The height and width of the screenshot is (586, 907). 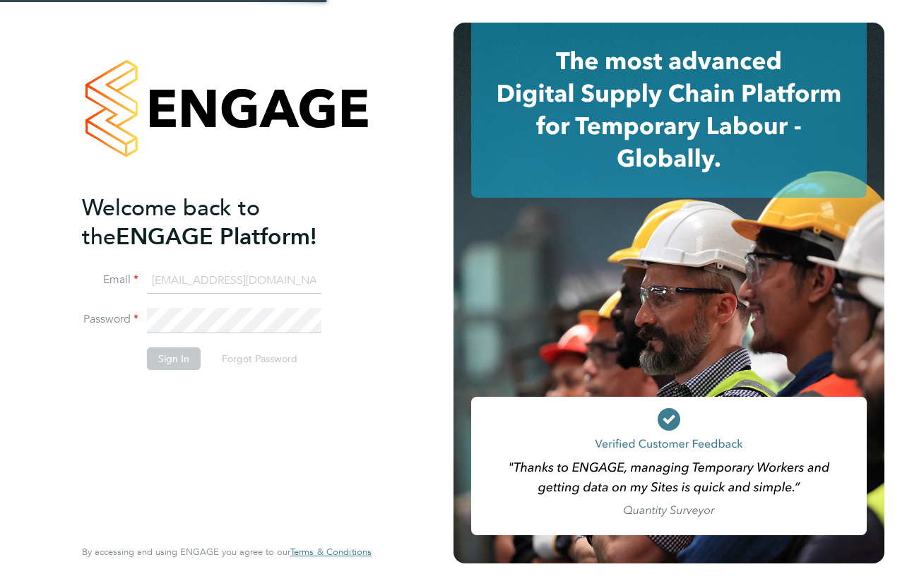 What do you see at coordinates (220, 222) in the screenshot?
I see `h2: ENGAGE Platform!` at bounding box center [220, 222].